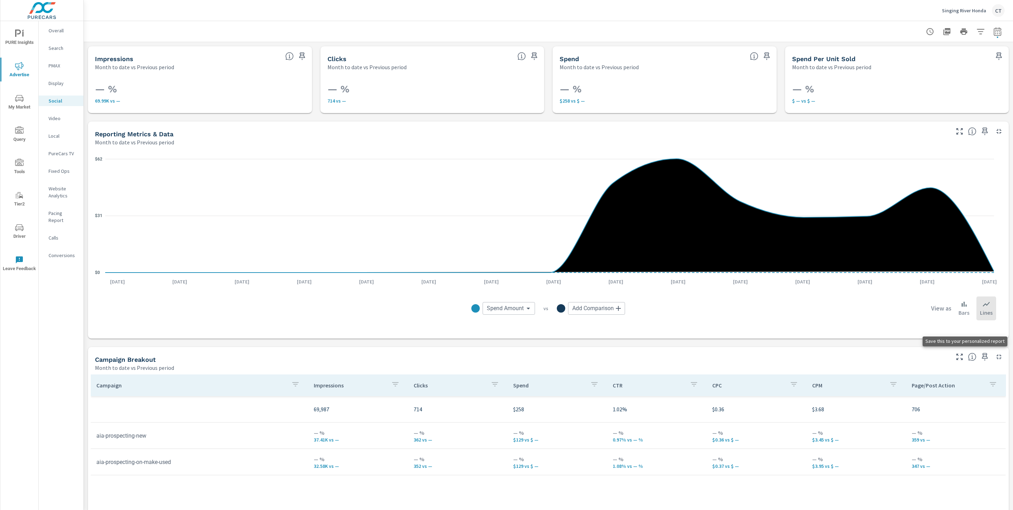  What do you see at coordinates (19, 70) in the screenshot?
I see `span: Advertise` at bounding box center [19, 70].